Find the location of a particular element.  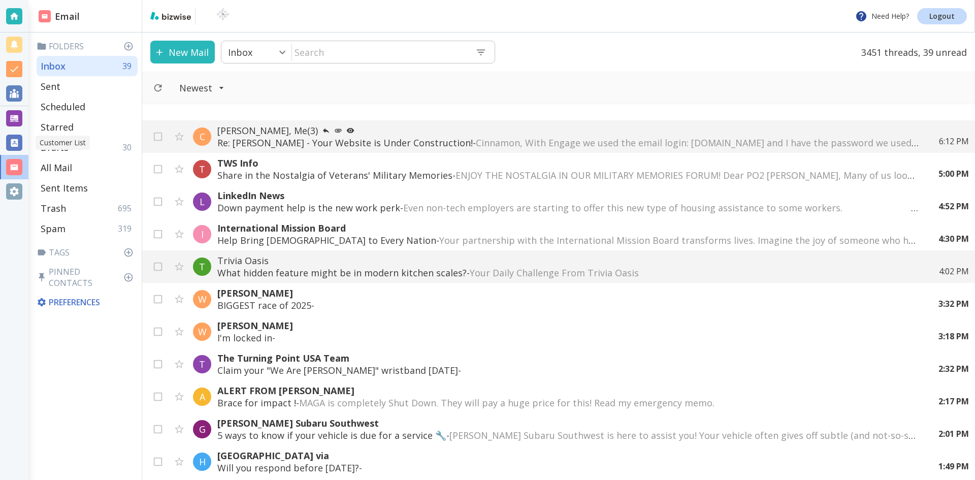

p: Sent Items is located at coordinates (64, 188).